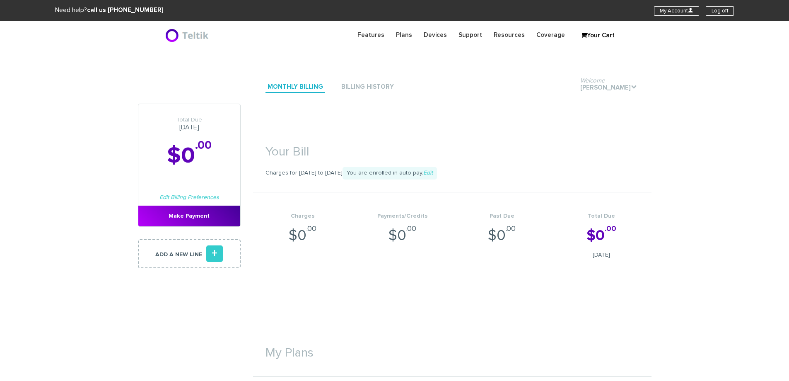  I want to click on a: Billing History, so click(368, 87).